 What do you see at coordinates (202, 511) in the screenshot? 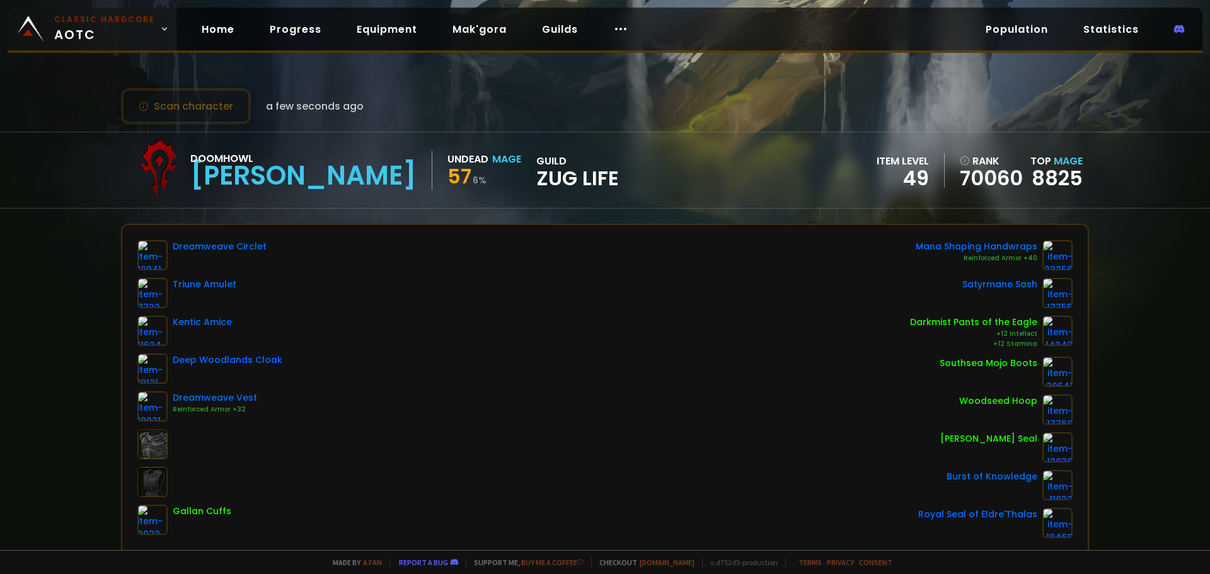
I see `div: Gallan Cuffs` at bounding box center [202, 511].